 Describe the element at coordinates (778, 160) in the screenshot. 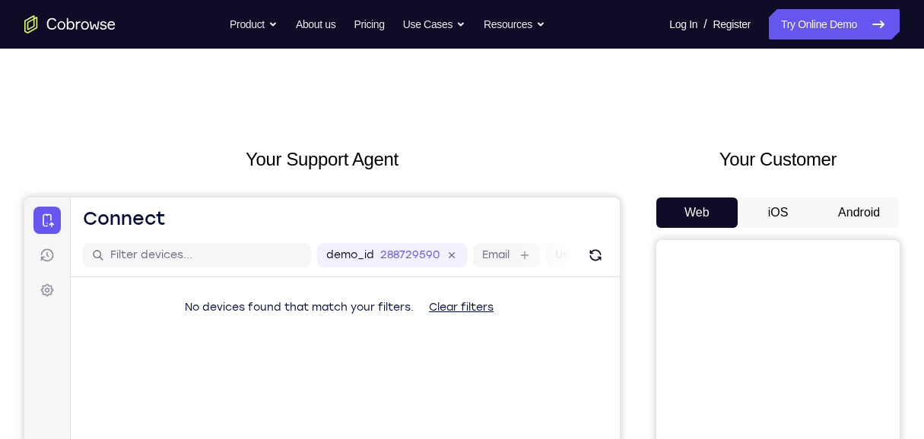

I see `h2: Your Customer` at that location.